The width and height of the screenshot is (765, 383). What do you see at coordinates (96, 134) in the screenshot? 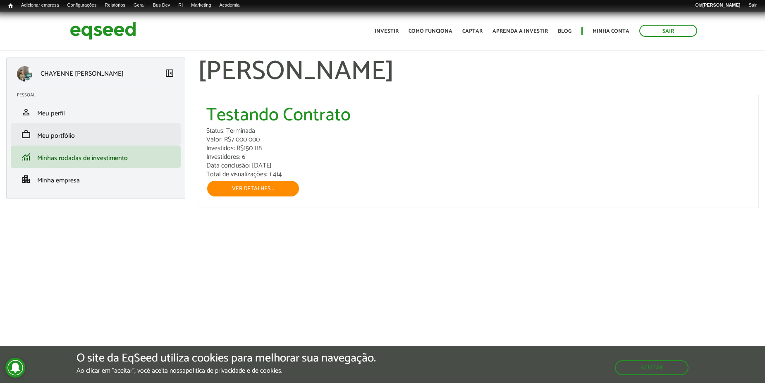
I see `a: workMeu portfólio` at bounding box center [96, 134].